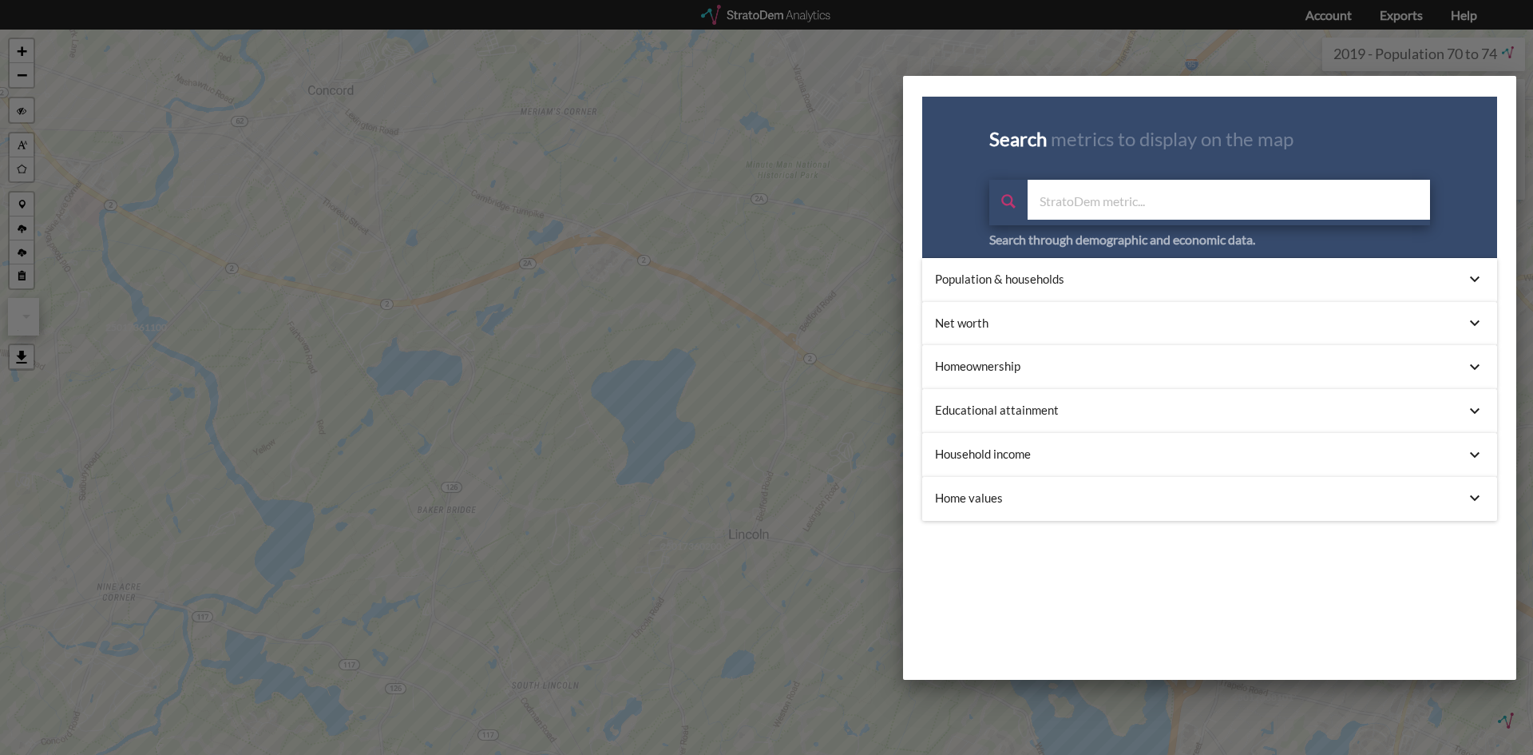 The image size is (1533, 755). What do you see at coordinates (977, 366) in the screenshot?
I see `span: Homeownership` at bounding box center [977, 366].